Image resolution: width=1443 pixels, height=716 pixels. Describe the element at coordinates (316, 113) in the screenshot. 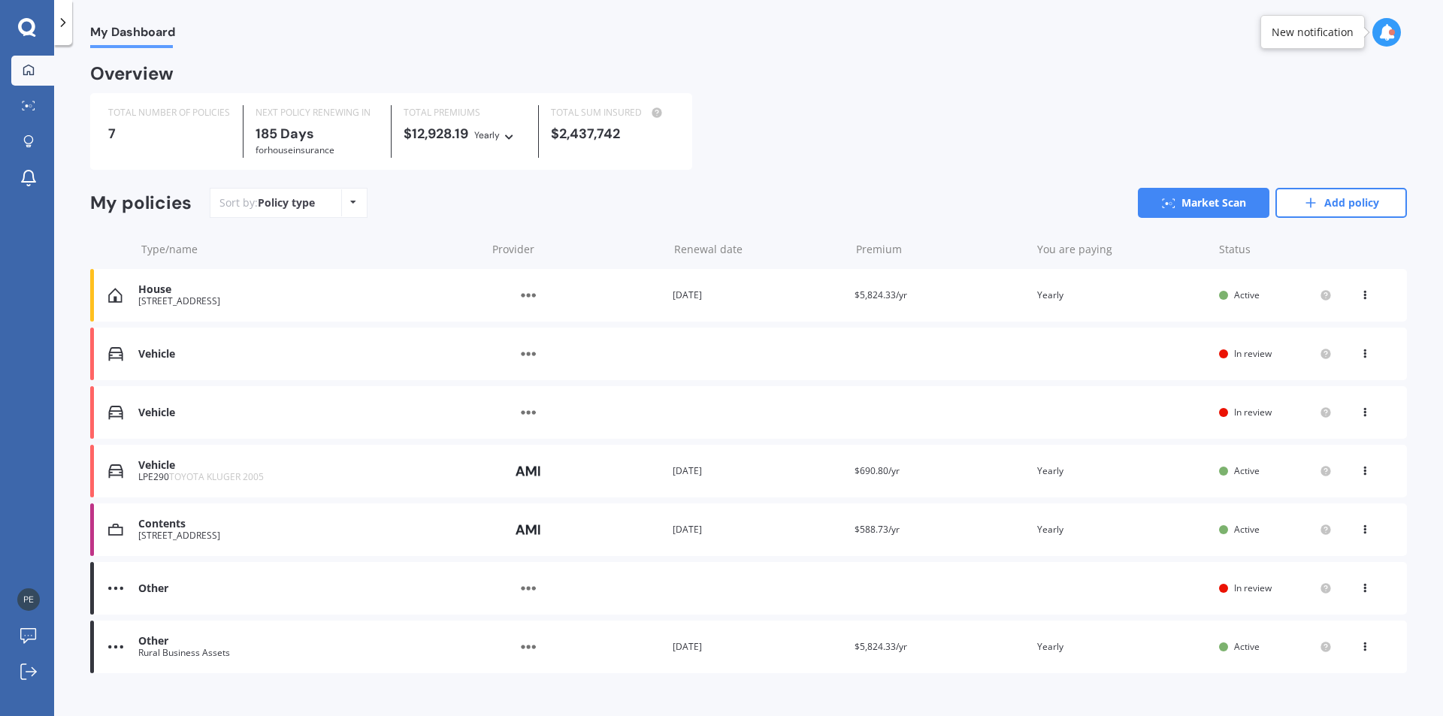

I see `div: NEXT POLICY RENEWING IN` at that location.